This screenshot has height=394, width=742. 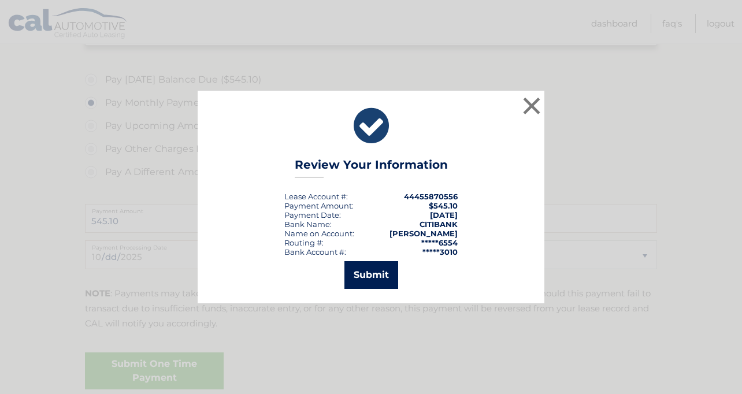 What do you see at coordinates (316, 197) in the screenshot?
I see `div: Lease Account #:` at bounding box center [316, 197].